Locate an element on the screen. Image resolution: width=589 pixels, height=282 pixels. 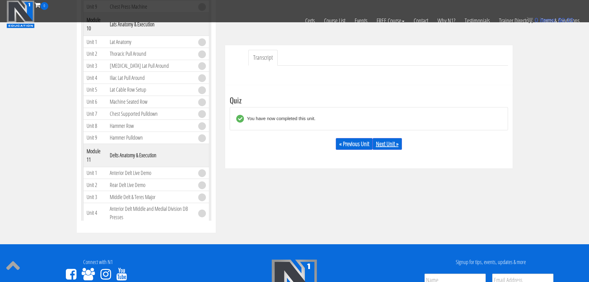
bdi: 0.00 is located at coordinates (566, 20).